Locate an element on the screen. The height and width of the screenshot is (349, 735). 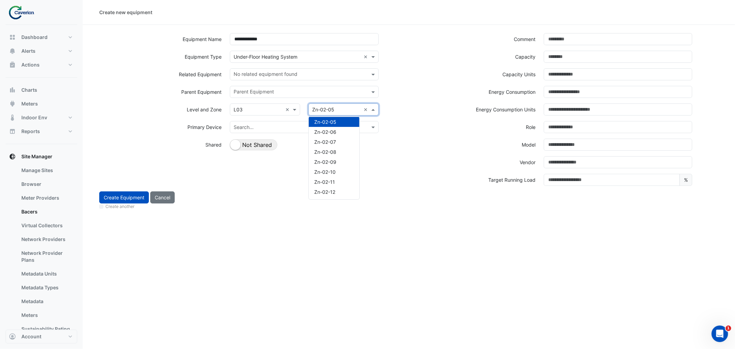
span: Account is located at coordinates (31, 336).